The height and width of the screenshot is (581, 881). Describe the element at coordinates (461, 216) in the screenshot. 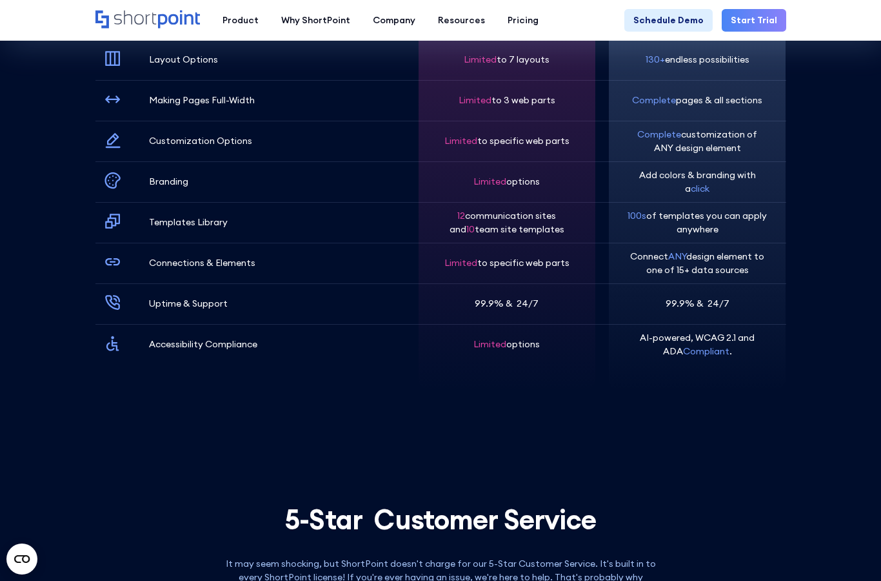

I see `span: 12` at that location.